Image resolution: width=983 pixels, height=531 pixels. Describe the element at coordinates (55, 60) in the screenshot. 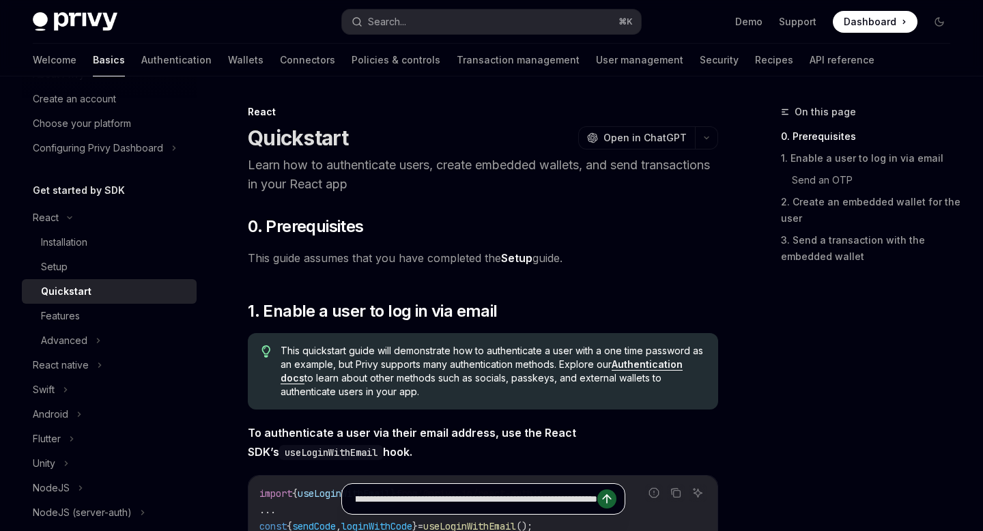

I see `a: Welcome` at that location.